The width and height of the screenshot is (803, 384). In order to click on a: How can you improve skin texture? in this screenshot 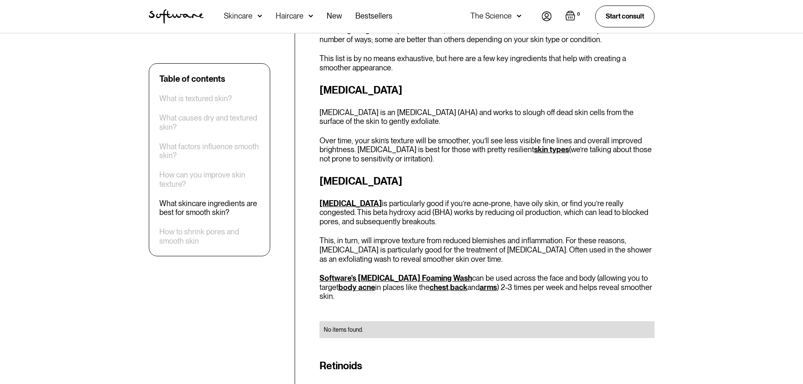, I will do `click(210, 179)`.